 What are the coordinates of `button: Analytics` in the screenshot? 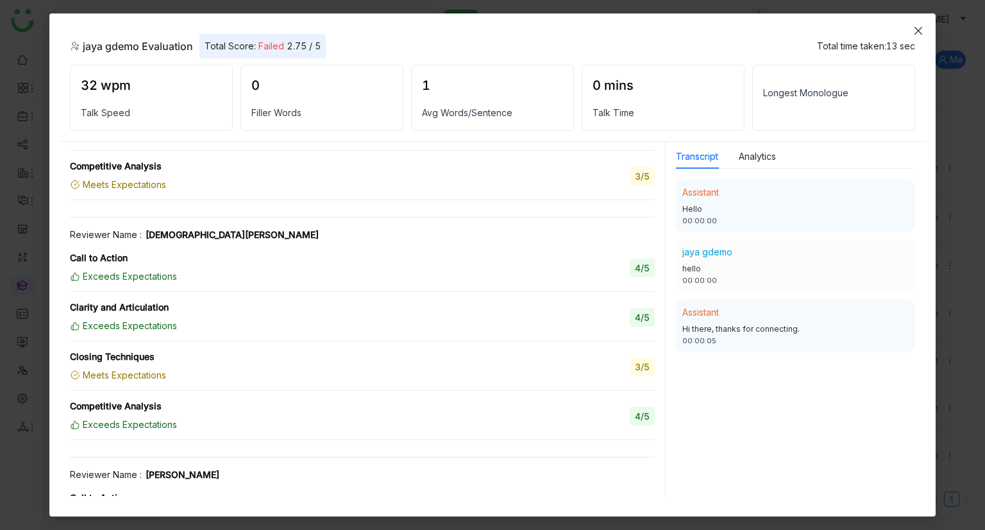 It's located at (758, 157).